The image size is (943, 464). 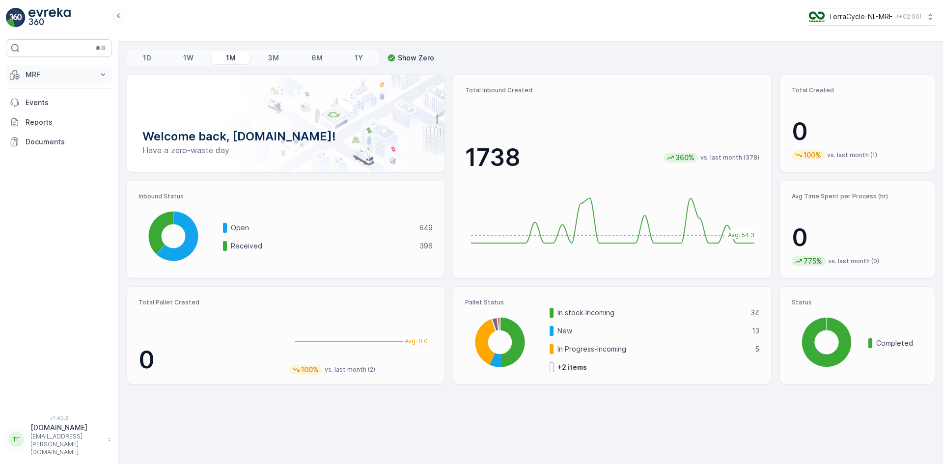 What do you see at coordinates (67, 122) in the screenshot?
I see `p: Reports` at bounding box center [67, 122].